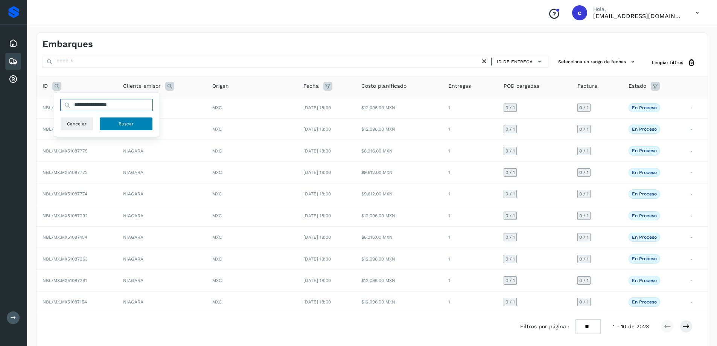 Image resolution: width=717 pixels, height=346 pixels. Describe the element at coordinates (638, 9) in the screenshot. I see `p: Hola,` at that location.